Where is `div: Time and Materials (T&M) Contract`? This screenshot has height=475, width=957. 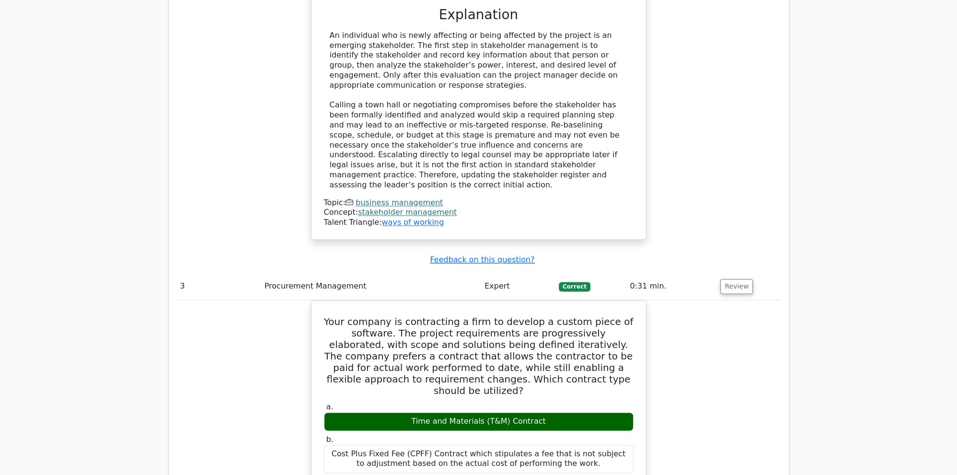 div: Time and Materials (T&M) Contract is located at coordinates (479, 421).